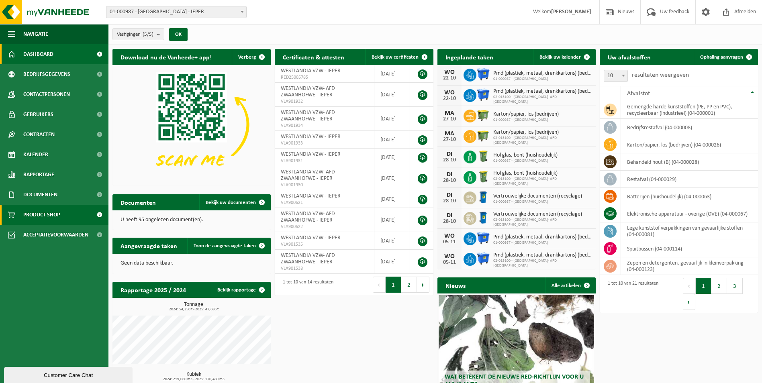 The height and width of the screenshot is (383, 762). I want to click on label: resultaten weergeven, so click(660, 75).